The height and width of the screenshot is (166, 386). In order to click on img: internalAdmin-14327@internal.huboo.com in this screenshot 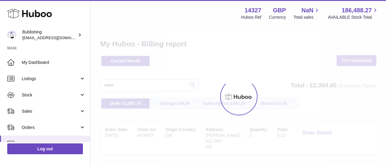, I will do `click(12, 35)`.